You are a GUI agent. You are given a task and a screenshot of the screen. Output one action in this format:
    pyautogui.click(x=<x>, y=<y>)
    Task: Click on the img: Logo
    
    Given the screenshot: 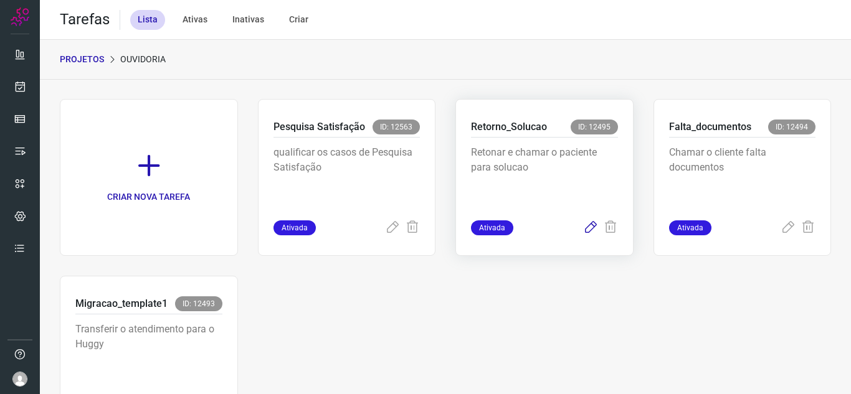 What is the action you would take?
    pyautogui.click(x=20, y=17)
    